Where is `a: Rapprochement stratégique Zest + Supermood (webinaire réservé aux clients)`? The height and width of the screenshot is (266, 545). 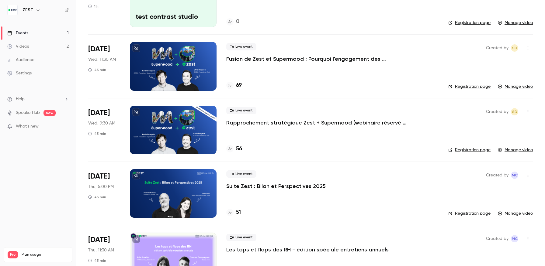
a: Rapprochement stratégique Zest + Supermood (webinaire réservé aux clients) is located at coordinates (317, 123).